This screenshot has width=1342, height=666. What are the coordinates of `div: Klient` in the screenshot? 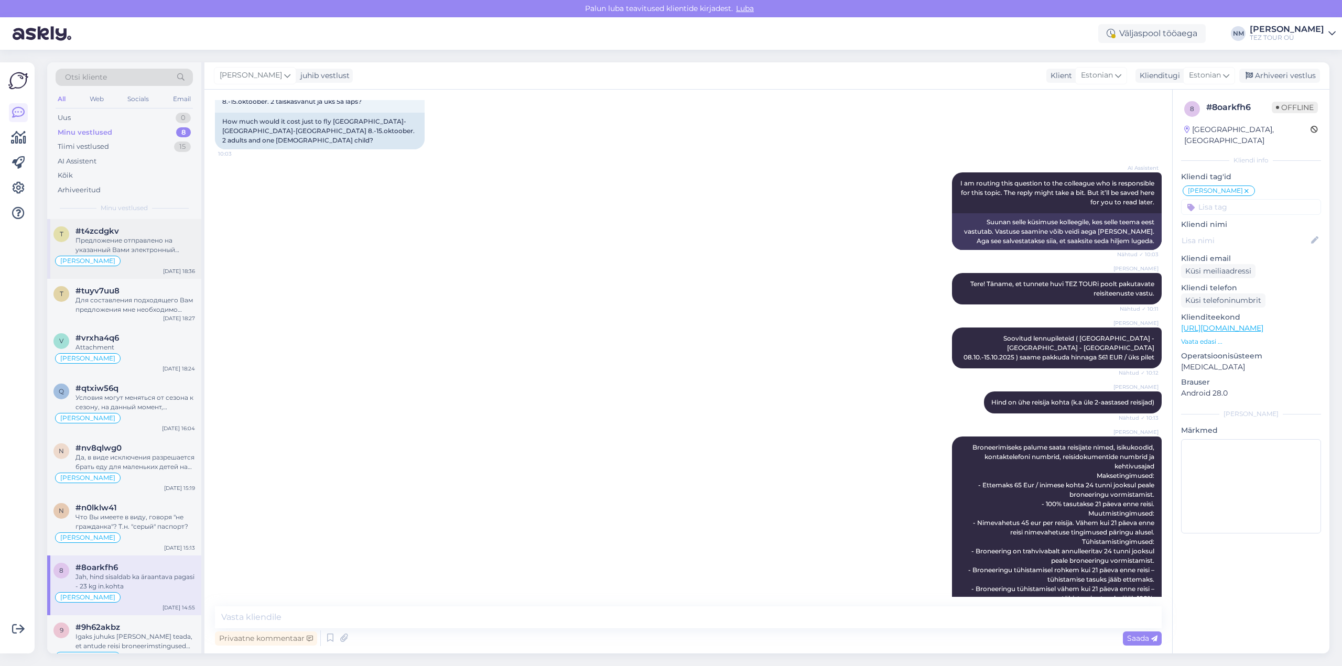 It's located at (1059, 75).